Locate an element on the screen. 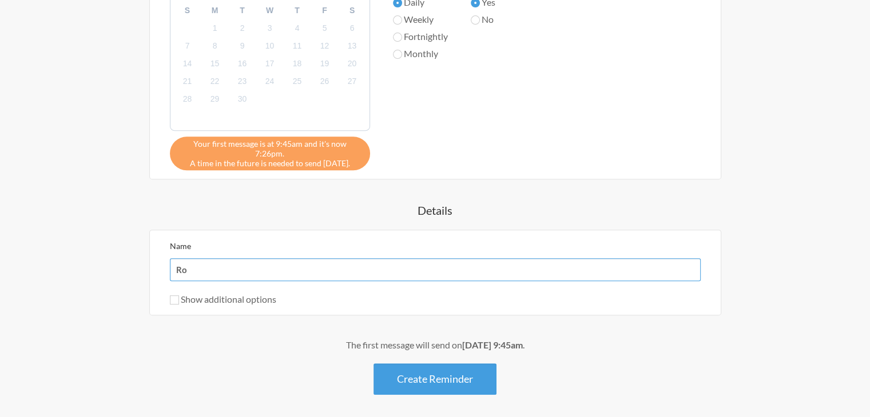  span: Tuesday, October 28, 2025 is located at coordinates (188, 100).